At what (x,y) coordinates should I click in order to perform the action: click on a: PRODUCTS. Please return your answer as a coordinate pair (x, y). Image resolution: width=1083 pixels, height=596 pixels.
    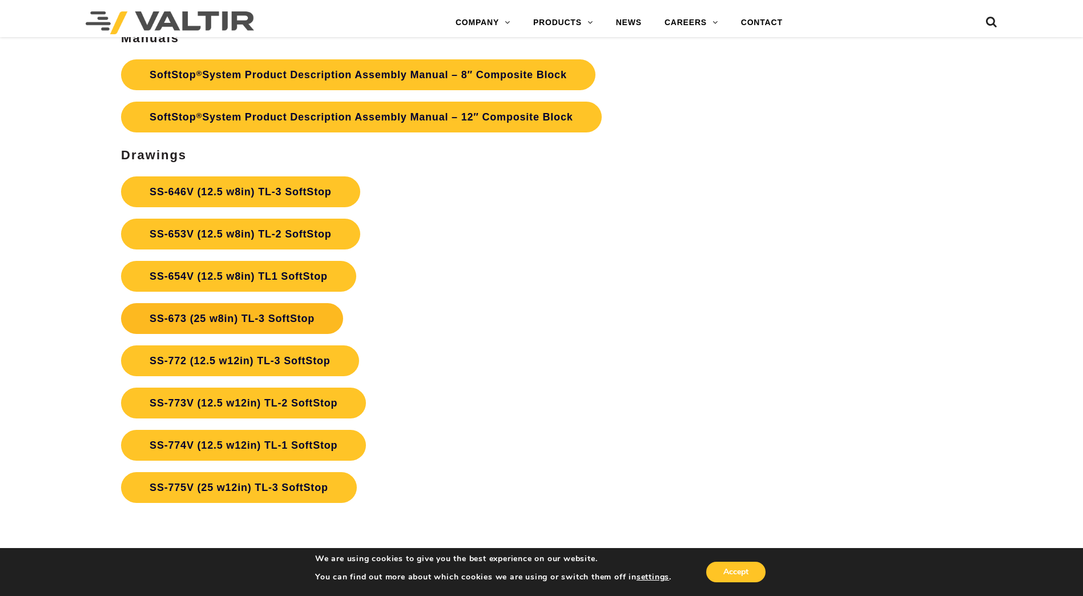
    Looking at the image, I should click on (563, 23).